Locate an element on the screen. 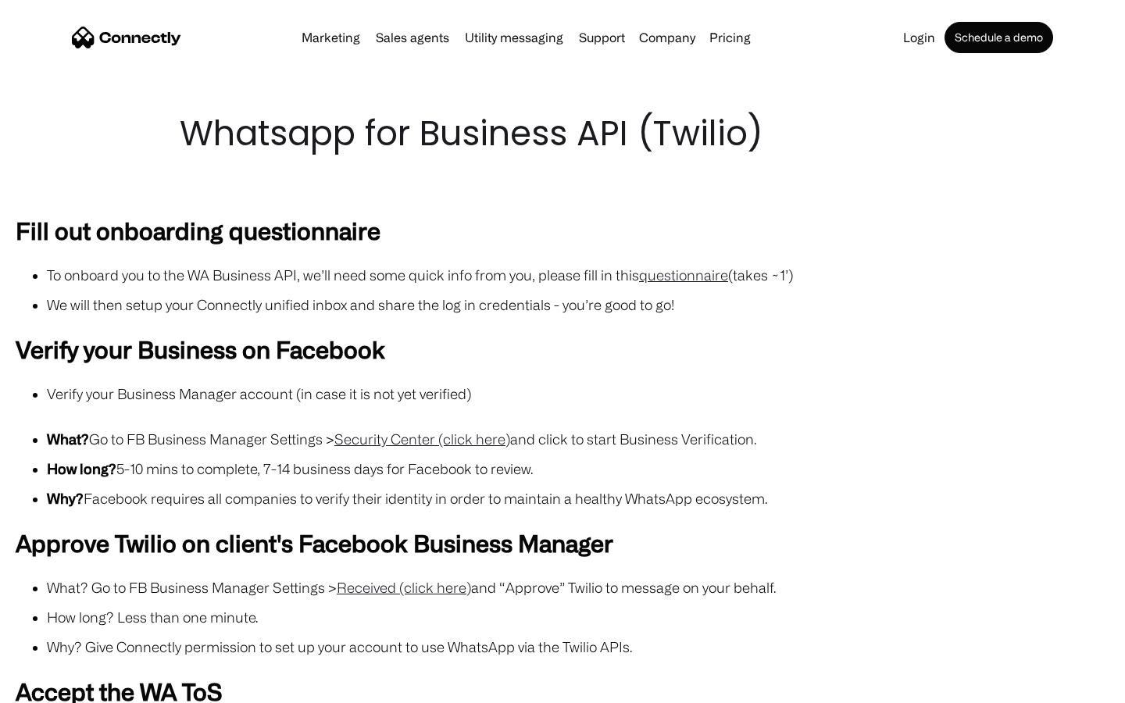  li: 5-10 mins to complete, 7-14 business days for Facebook to review. is located at coordinates (578, 469).